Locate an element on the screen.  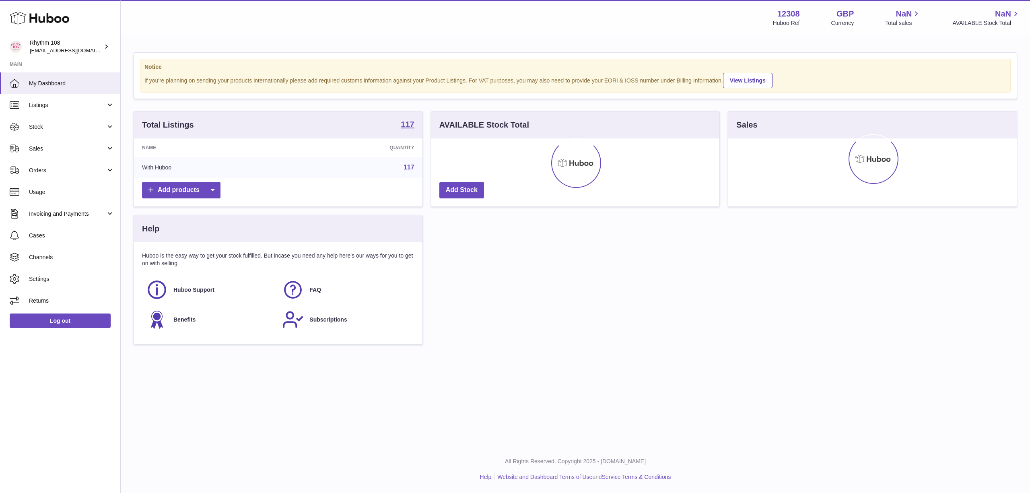
span: Subscriptions is located at coordinates (328, 319).